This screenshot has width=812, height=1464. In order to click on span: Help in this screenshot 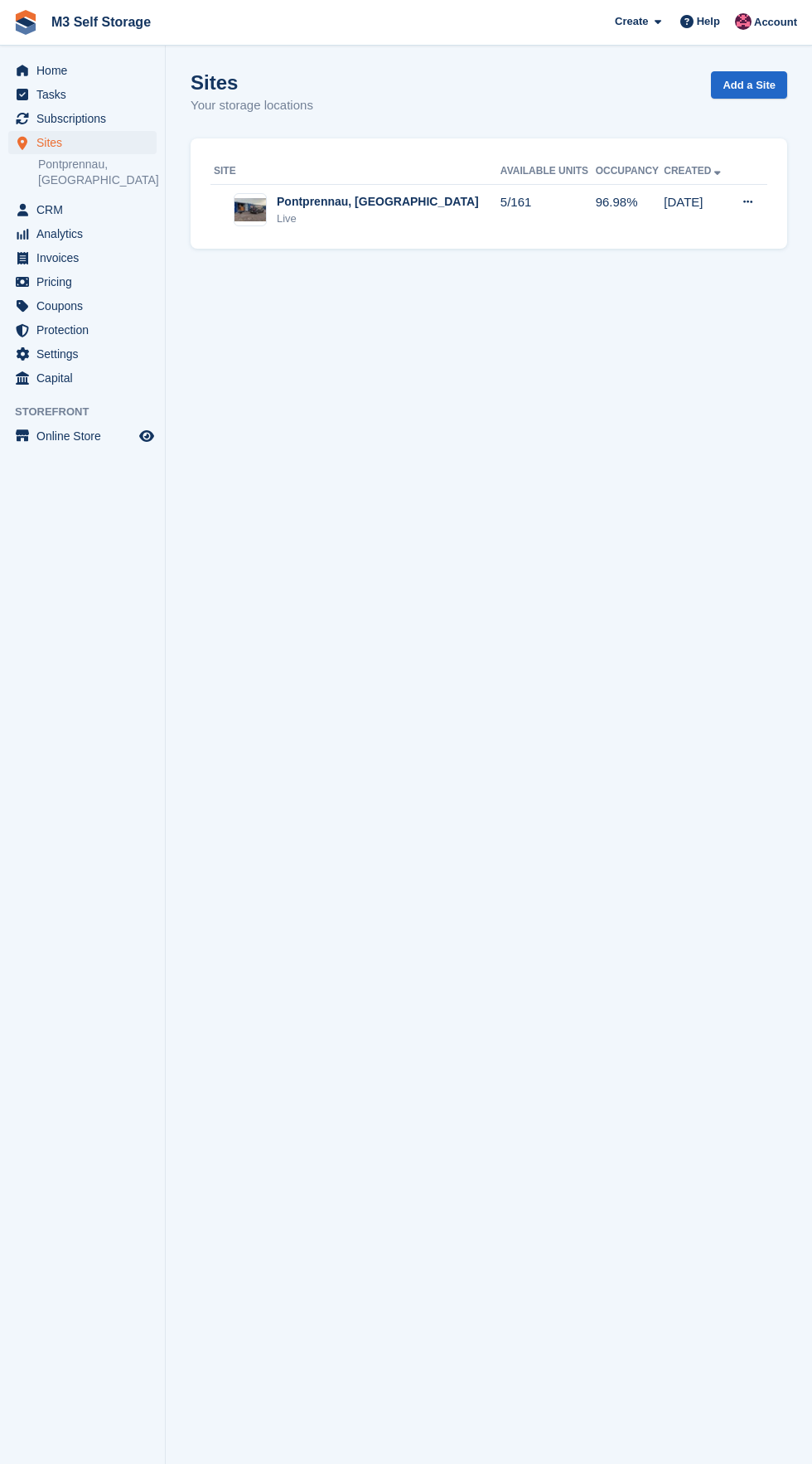, I will do `click(709, 22)`.